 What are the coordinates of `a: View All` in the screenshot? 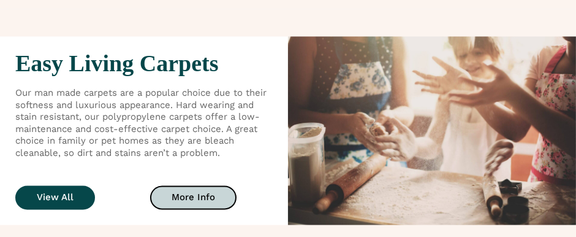 It's located at (55, 197).